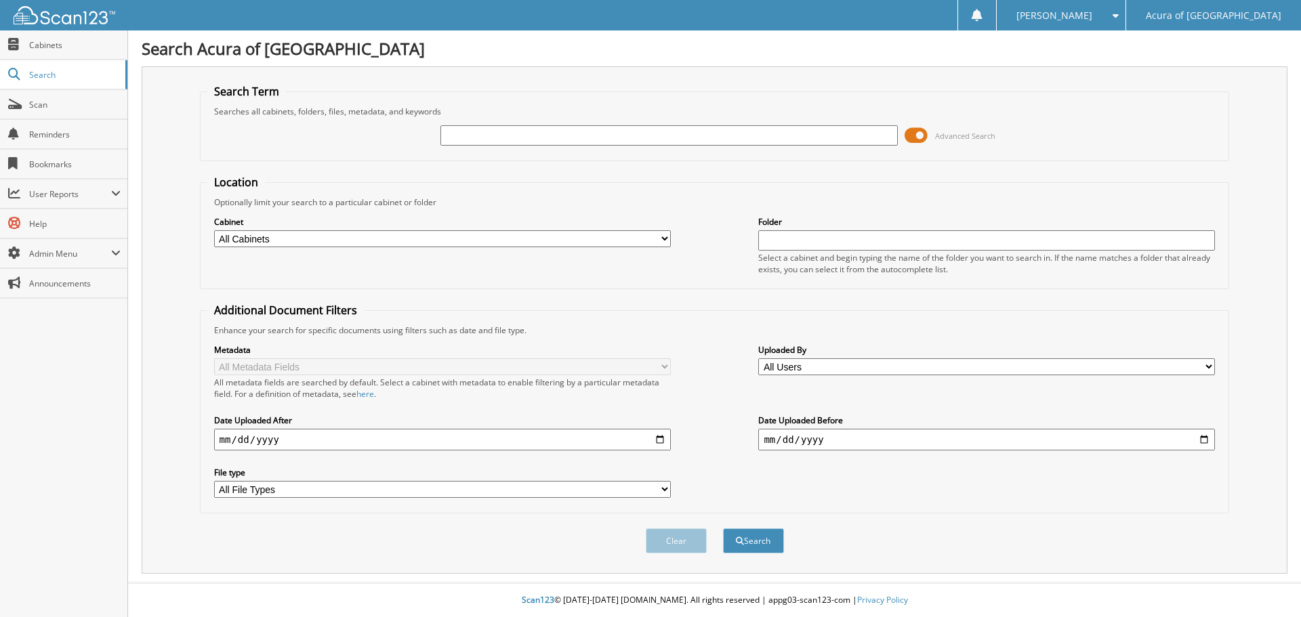  What do you see at coordinates (365, 394) in the screenshot?
I see `a: here` at bounding box center [365, 394].